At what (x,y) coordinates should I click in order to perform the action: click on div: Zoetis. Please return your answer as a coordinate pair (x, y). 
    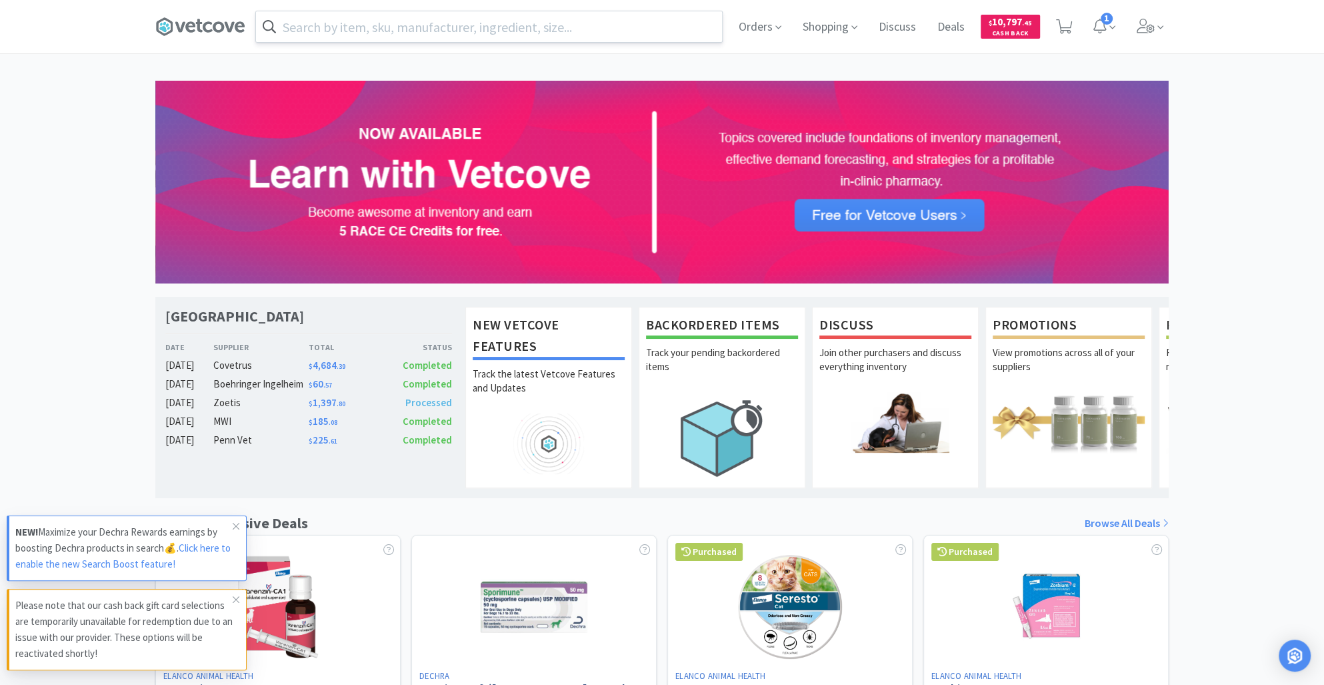
    Looking at the image, I should click on (261, 403).